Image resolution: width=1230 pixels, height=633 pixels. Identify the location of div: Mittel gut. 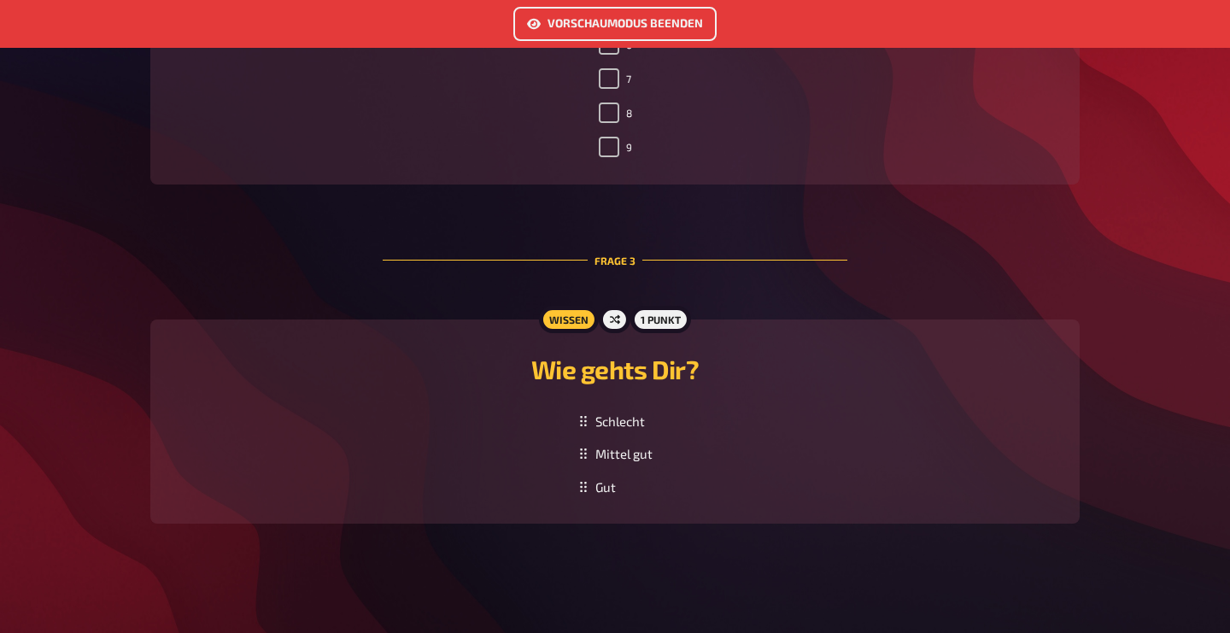
(615, 454).